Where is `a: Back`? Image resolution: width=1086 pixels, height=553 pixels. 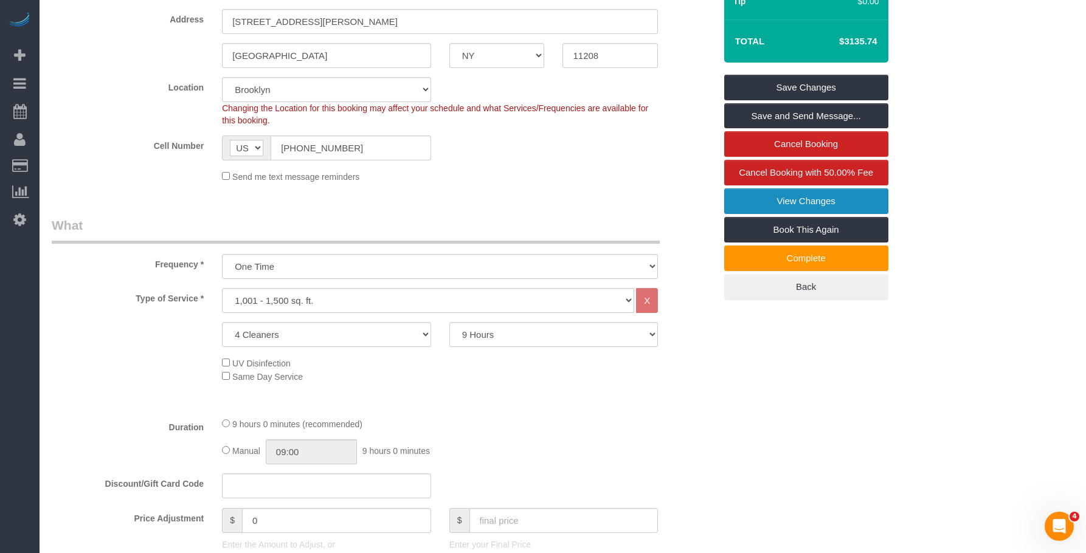 a: Back is located at coordinates (806, 287).